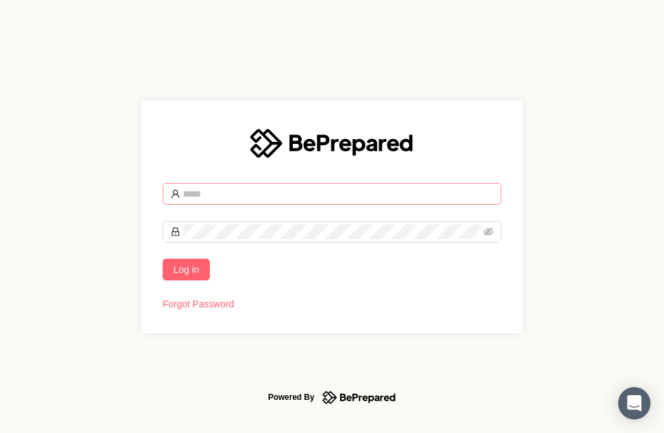  Describe the element at coordinates (186, 269) in the screenshot. I see `button: Log in` at that location.